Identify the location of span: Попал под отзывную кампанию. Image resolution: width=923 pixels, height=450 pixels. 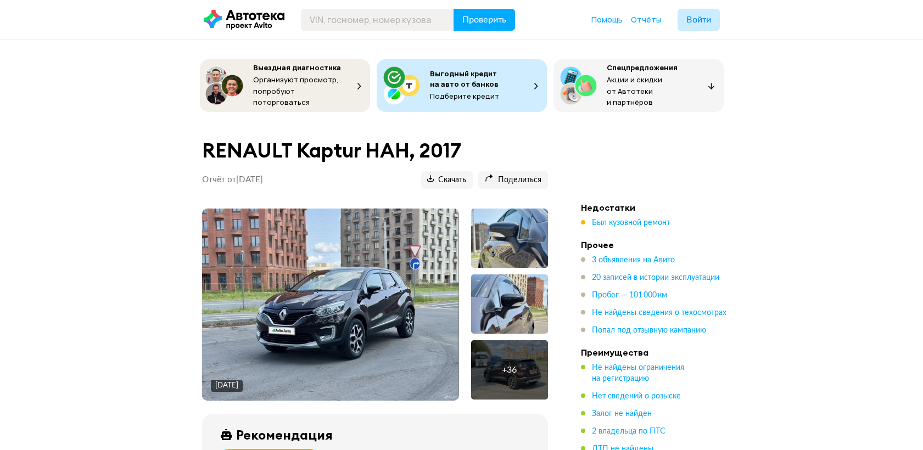
(649, 331).